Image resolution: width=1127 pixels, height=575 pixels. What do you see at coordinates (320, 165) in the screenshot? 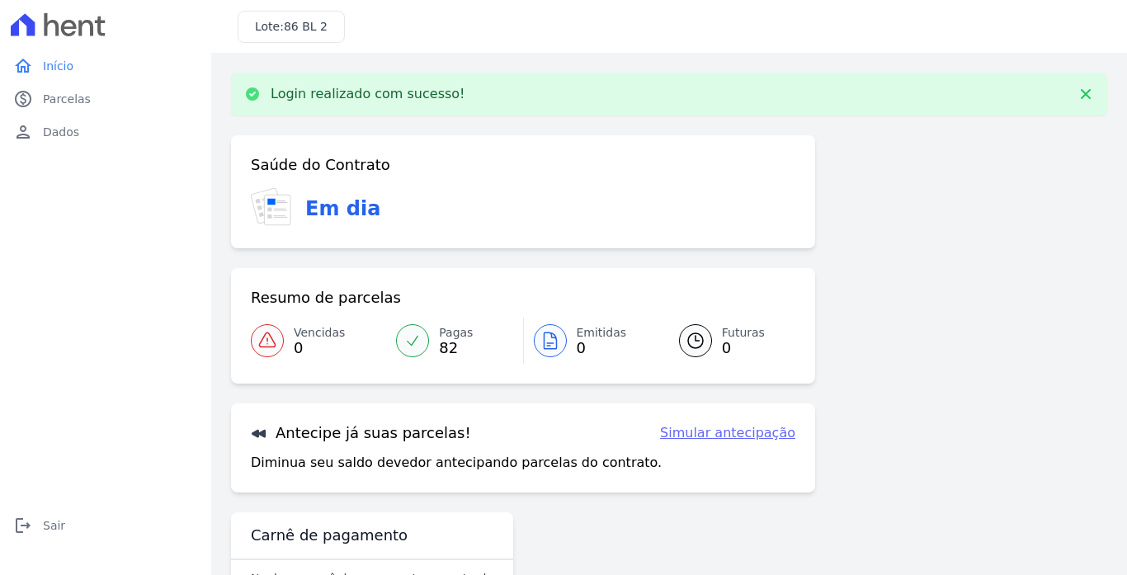
I see `h3: Saúde do Contrato` at bounding box center [320, 165].